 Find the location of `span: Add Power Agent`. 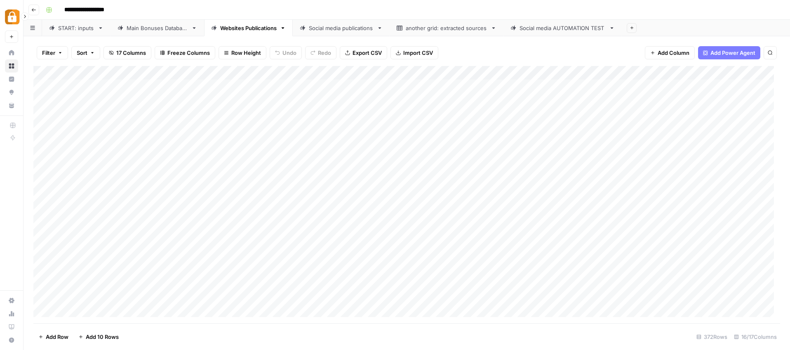

span: Add Power Agent is located at coordinates (733, 53).